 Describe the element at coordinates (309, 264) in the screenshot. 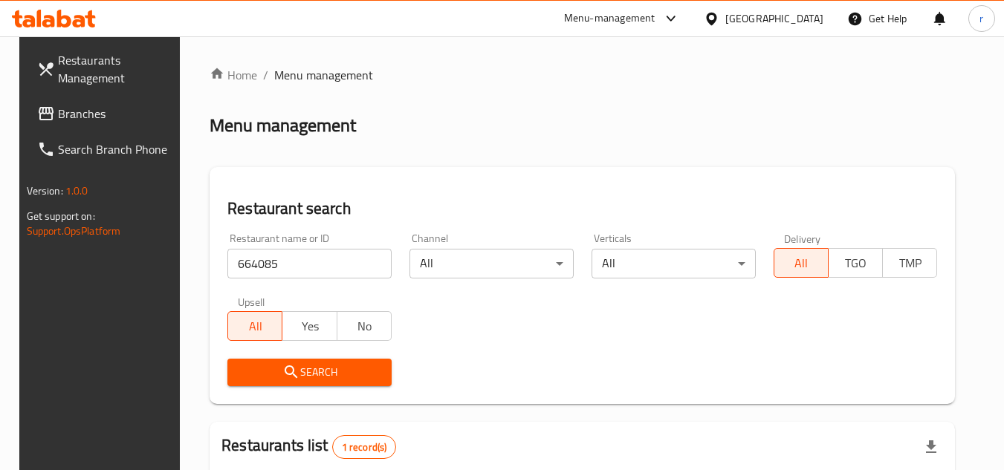

I see `input: Search for restaurant name or ID..` at that location.